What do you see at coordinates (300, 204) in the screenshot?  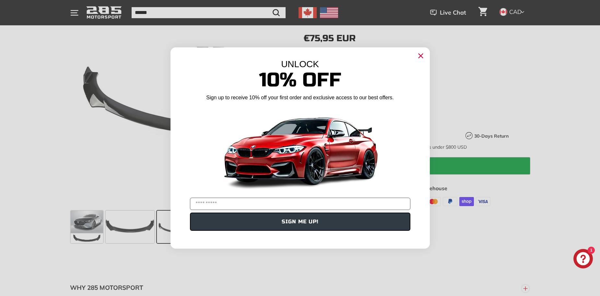 I see `input: YOUR EMAIL` at bounding box center [300, 204].